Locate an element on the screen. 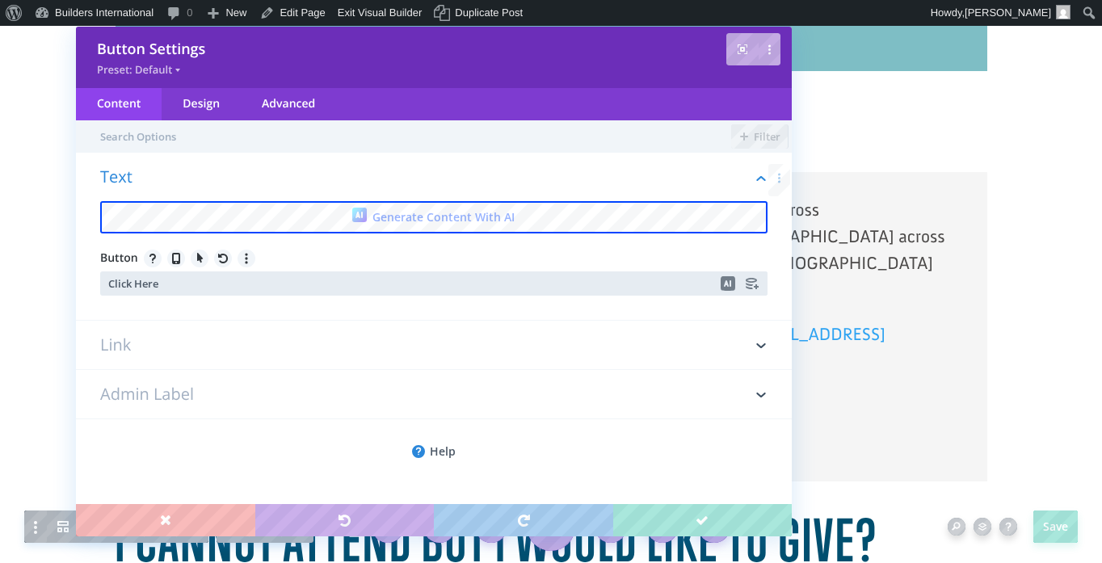 This screenshot has width=1102, height=563. h3: Admin Label is located at coordinates (434, 394).